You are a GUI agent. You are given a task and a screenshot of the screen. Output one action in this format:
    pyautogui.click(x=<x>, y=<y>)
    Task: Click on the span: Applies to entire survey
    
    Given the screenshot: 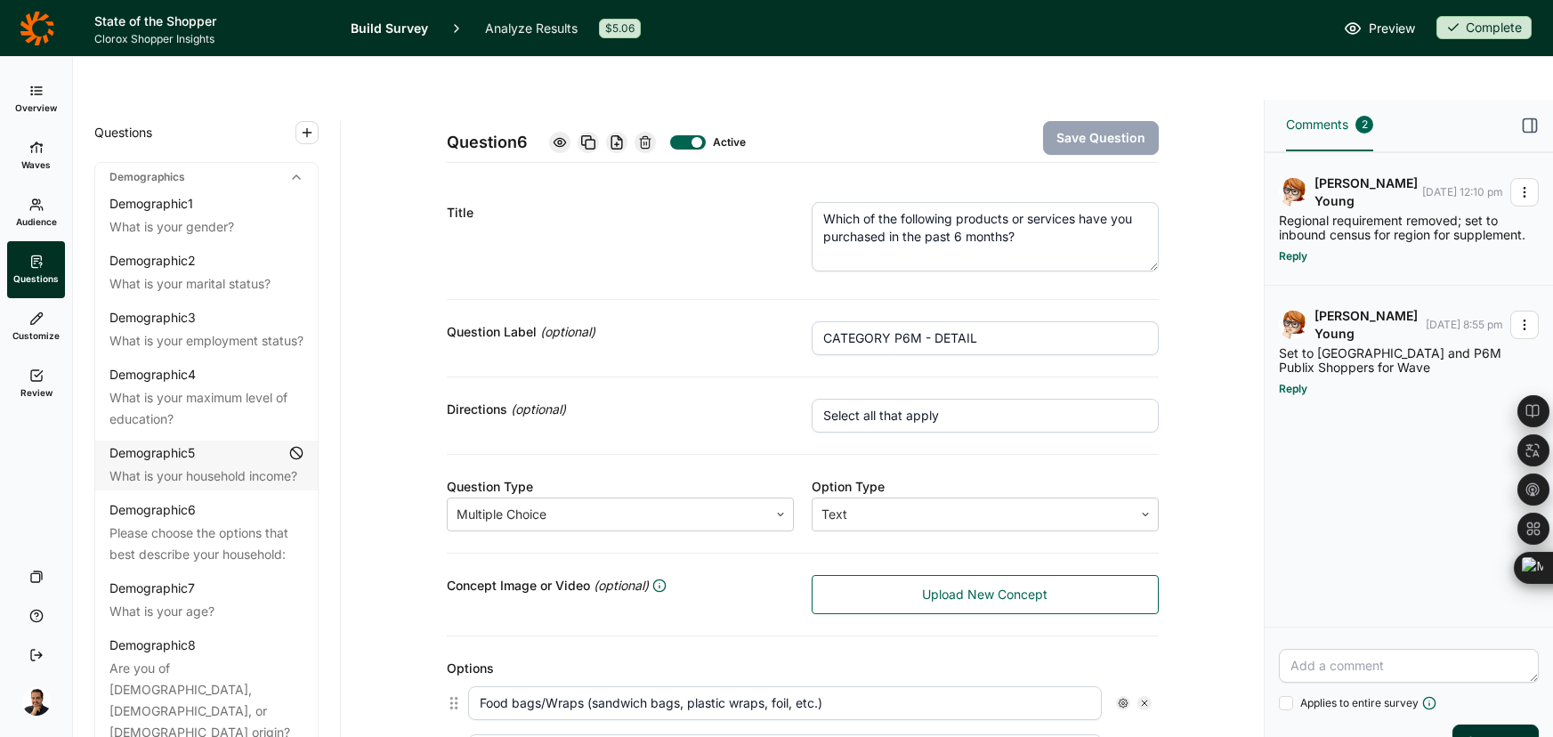 What is the action you would take?
    pyautogui.click(x=1359, y=703)
    